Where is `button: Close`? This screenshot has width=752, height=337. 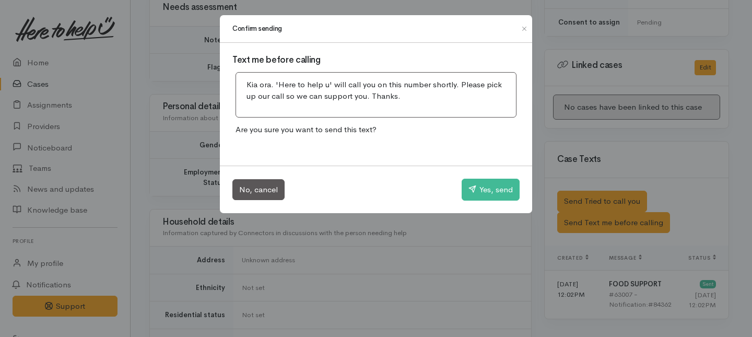
button: Close is located at coordinates (524, 29).